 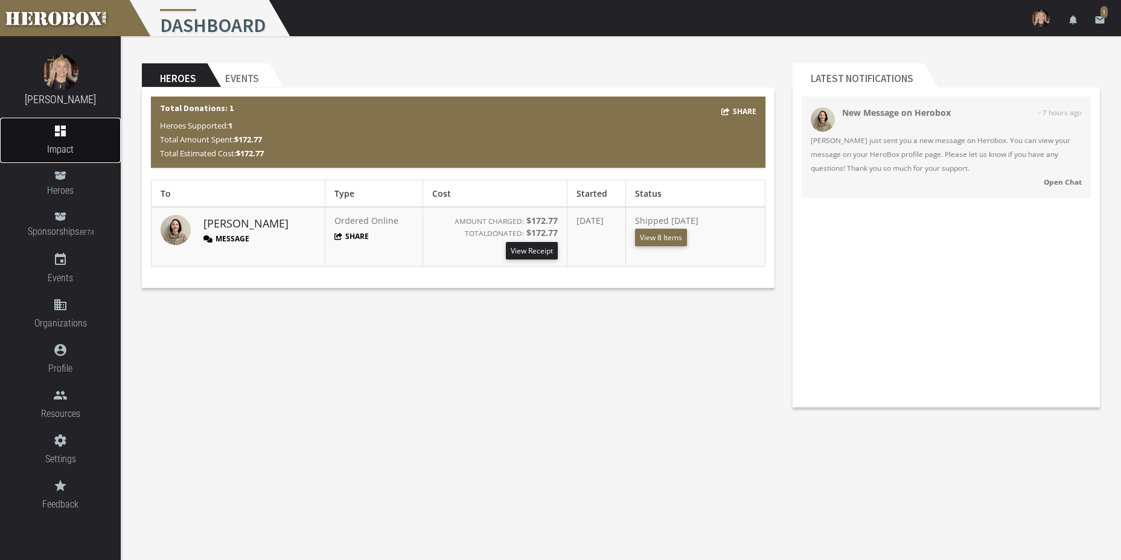 I want to click on h2: Heroes, so click(x=175, y=75).